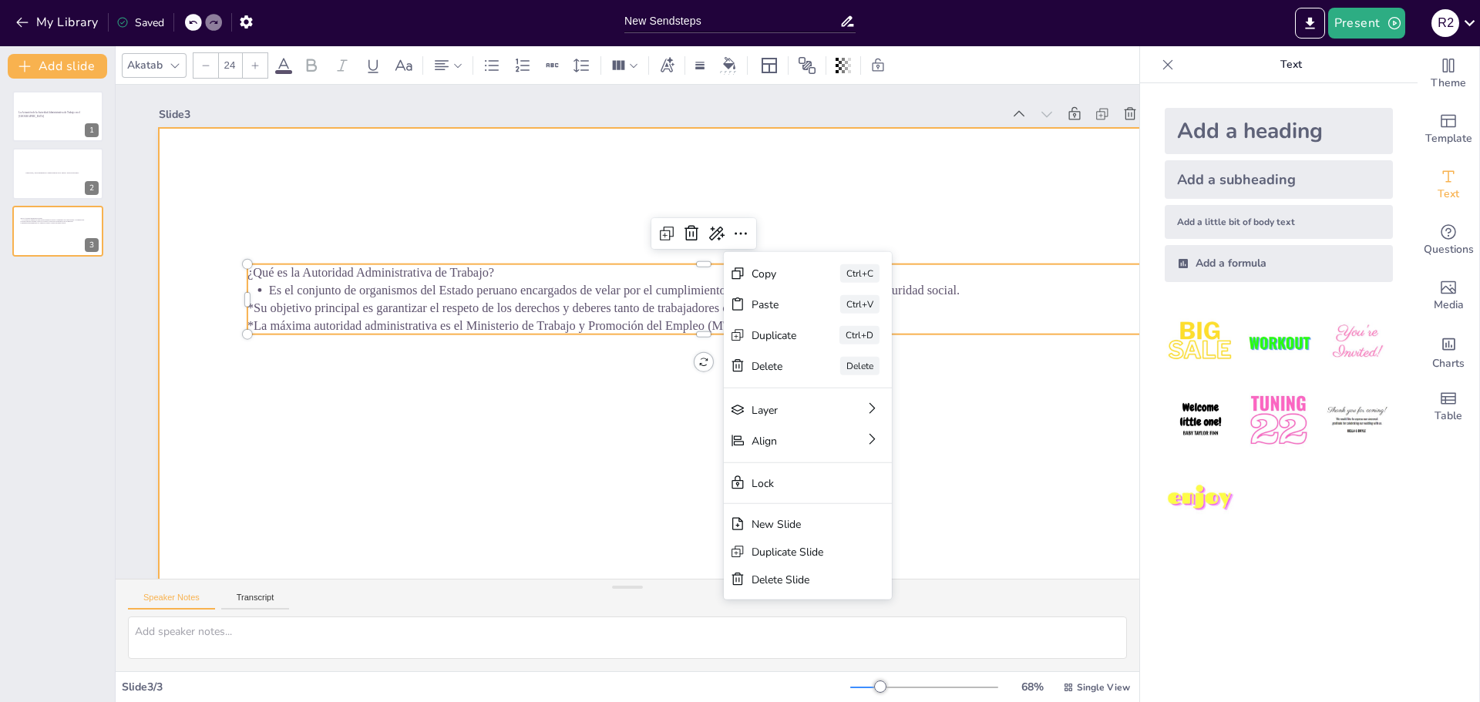 The image size is (1480, 702). I want to click on div: Slide 3 / 3, so click(485, 687).